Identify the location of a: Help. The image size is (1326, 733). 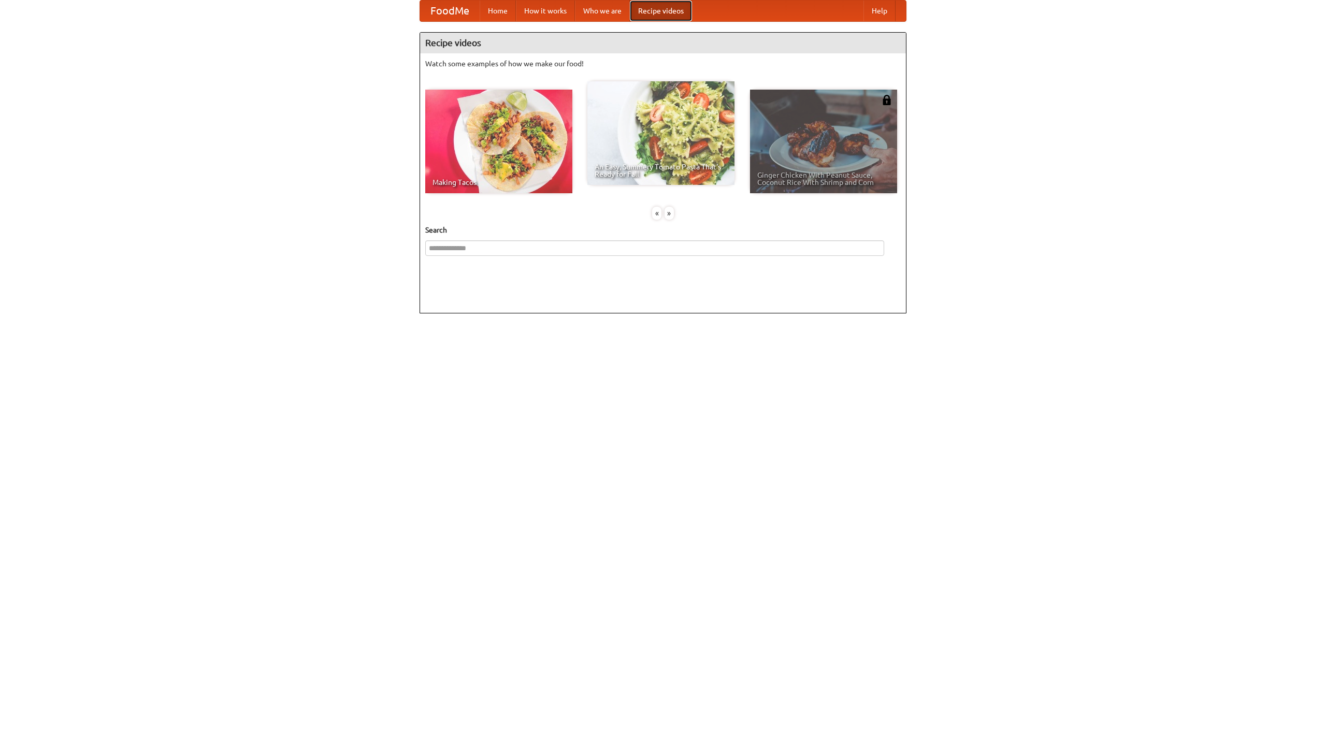
(879, 11).